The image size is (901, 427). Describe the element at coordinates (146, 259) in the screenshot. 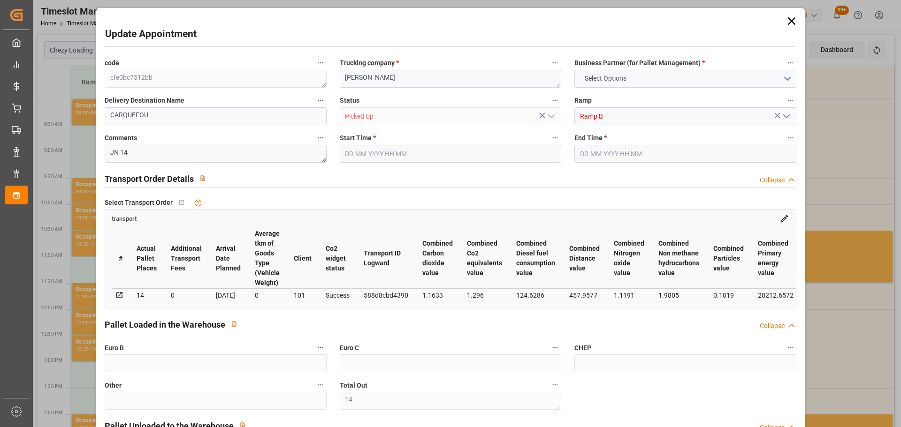

I see `th: Actual Pallet Places` at that location.